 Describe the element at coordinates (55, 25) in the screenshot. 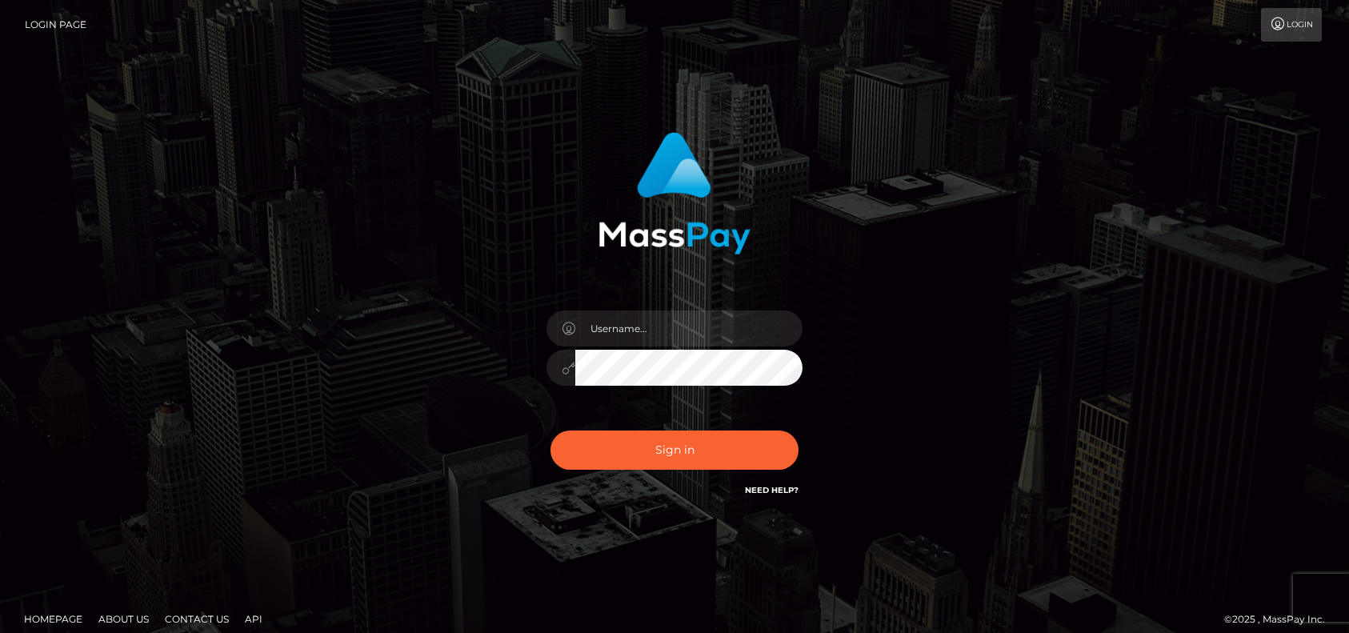

I see `a: Login Page` at that location.